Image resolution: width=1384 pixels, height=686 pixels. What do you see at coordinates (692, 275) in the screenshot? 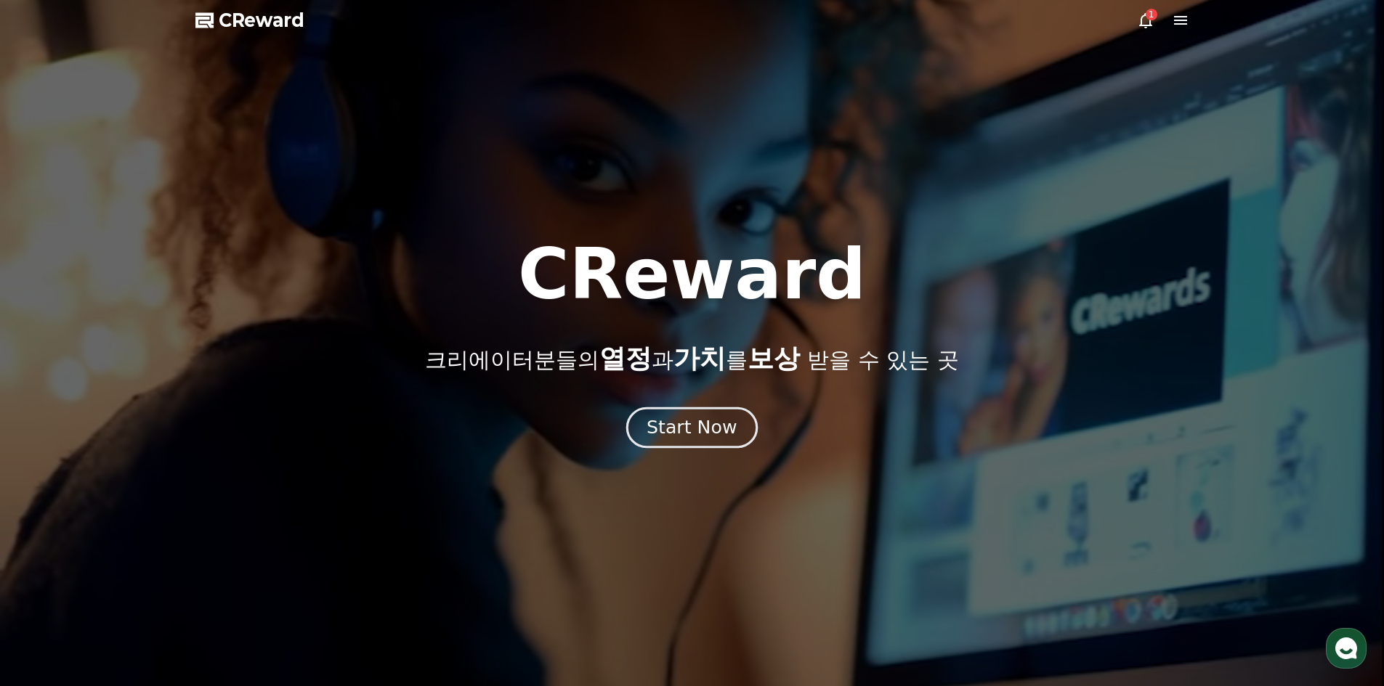
I see `h1: CReward` at bounding box center [692, 275].